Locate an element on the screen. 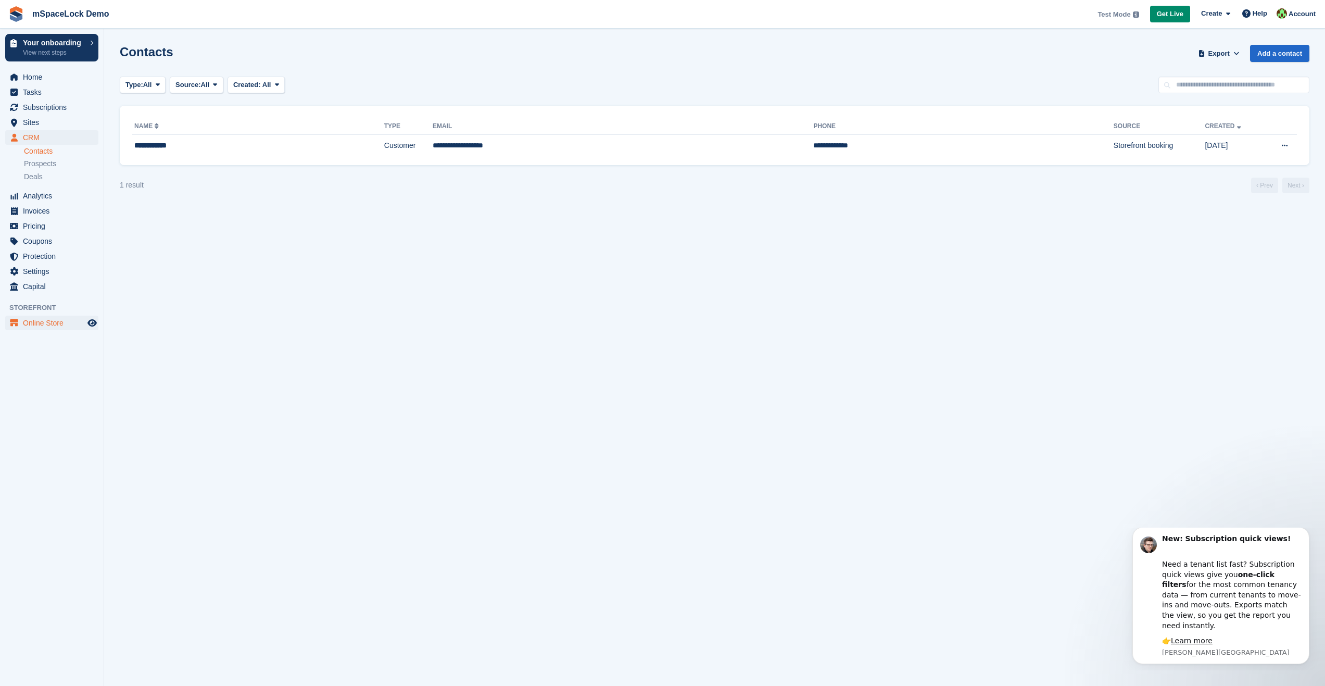 This screenshot has height=686, width=1325. a: Prospects is located at coordinates (61, 164).